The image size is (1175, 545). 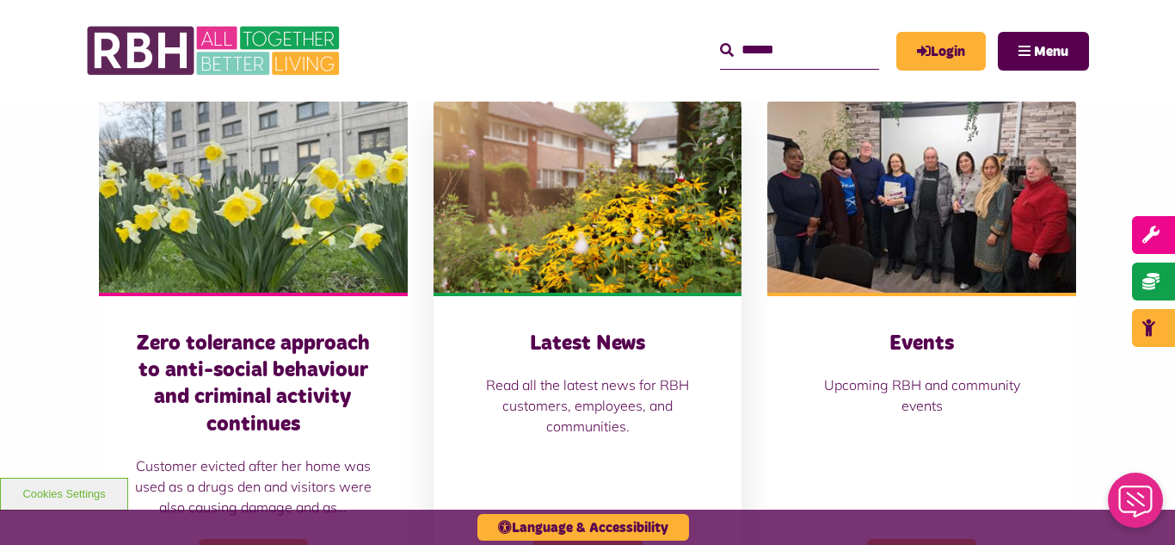 I want to click on p: Customer evicted after her home was used as a drugs den and visitors were also causing damage and..., so click(x=253, y=486).